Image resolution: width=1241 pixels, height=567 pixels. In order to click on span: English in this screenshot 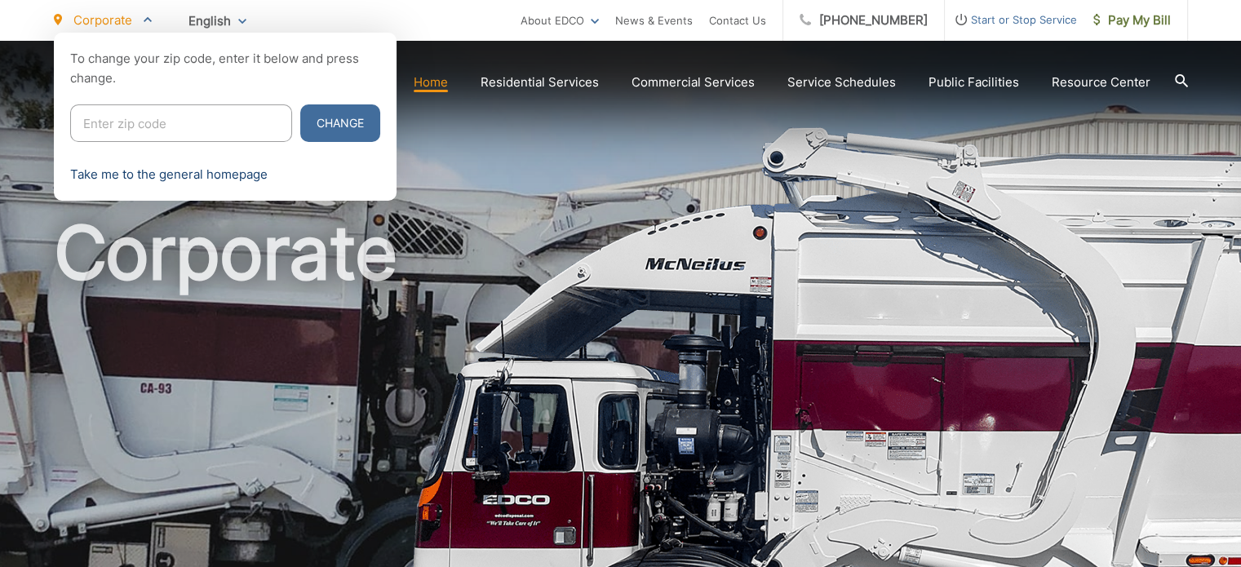, I will do `click(217, 20)`.